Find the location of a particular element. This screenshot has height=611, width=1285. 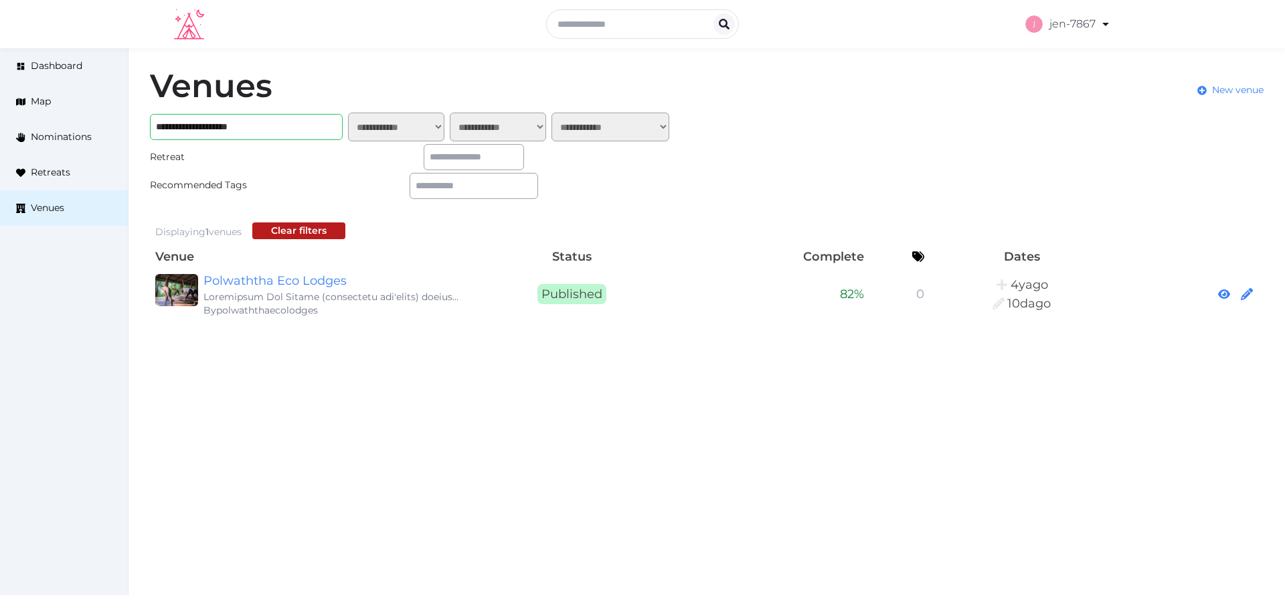

th: Dates is located at coordinates (1022, 256).